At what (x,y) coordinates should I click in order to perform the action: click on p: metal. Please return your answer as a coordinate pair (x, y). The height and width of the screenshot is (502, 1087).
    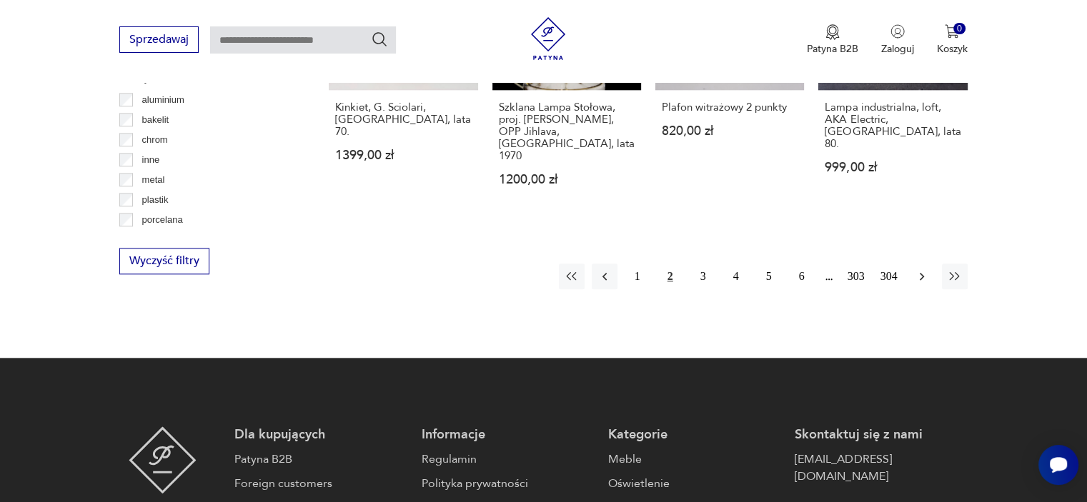
    Looking at the image, I should click on (154, 180).